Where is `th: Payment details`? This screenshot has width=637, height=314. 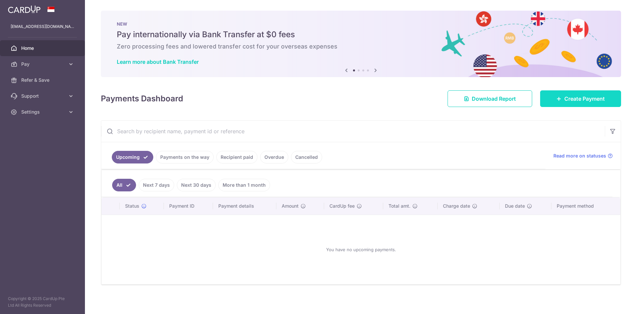 th: Payment details is located at coordinates (245, 206).